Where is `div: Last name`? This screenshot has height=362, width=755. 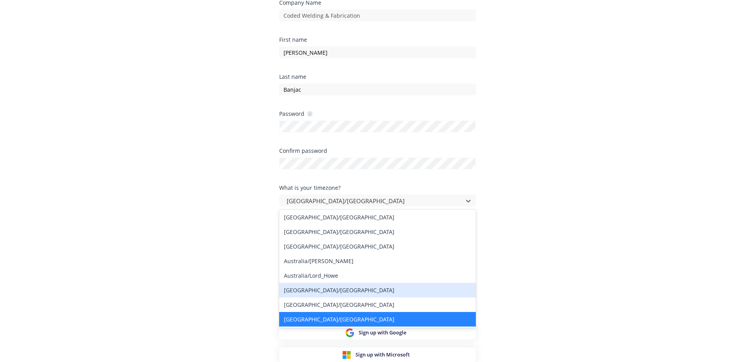
div: Last name is located at coordinates (378, 77).